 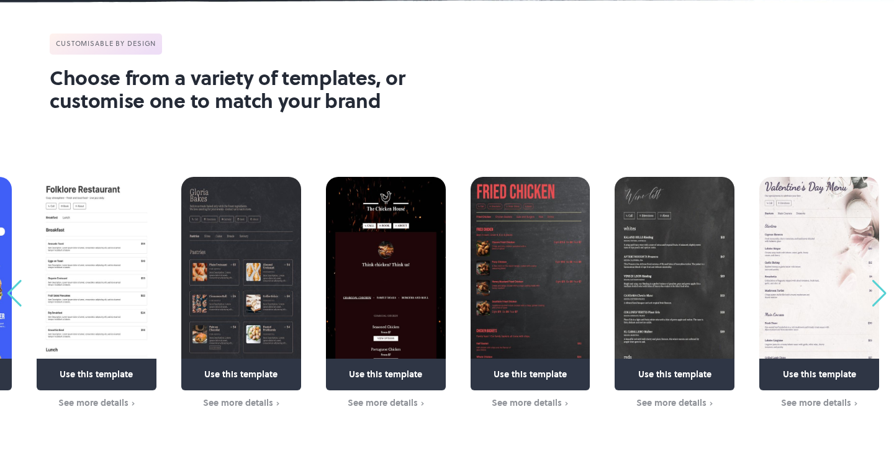 What do you see at coordinates (106, 44) in the screenshot?
I see `div: customisable by design` at bounding box center [106, 44].